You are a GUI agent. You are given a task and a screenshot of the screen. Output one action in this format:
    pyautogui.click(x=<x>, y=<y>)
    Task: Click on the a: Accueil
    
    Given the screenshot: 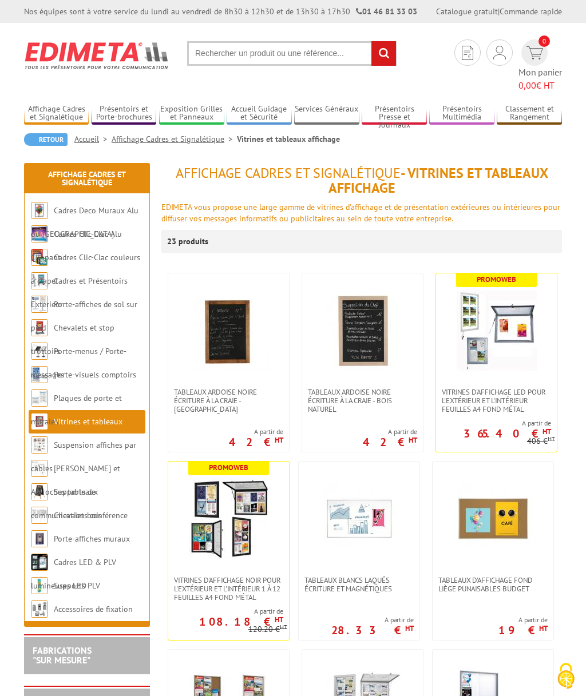 What is the action you would take?
    pyautogui.click(x=93, y=139)
    